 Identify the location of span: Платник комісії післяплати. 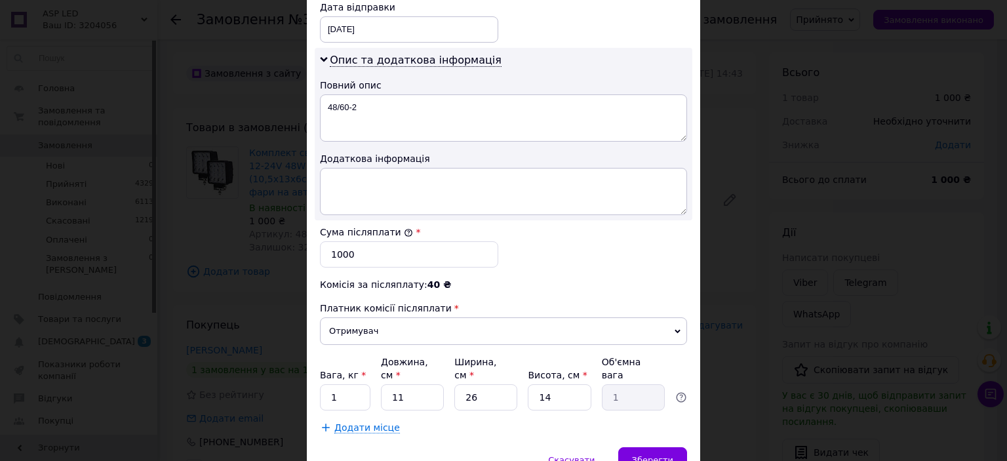
(385, 308).